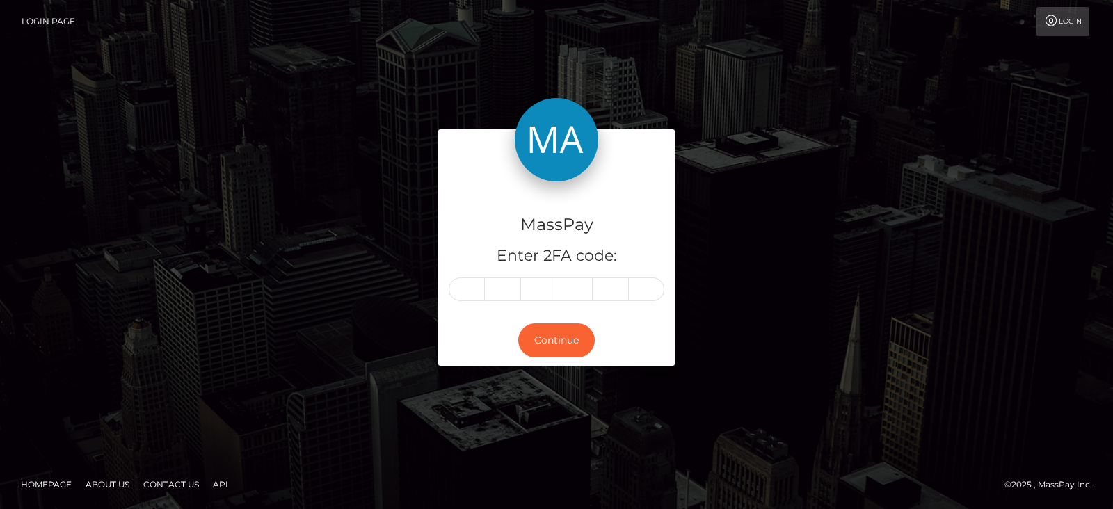 The image size is (1113, 509). Describe the element at coordinates (556, 140) in the screenshot. I see `img: MassPay` at that location.